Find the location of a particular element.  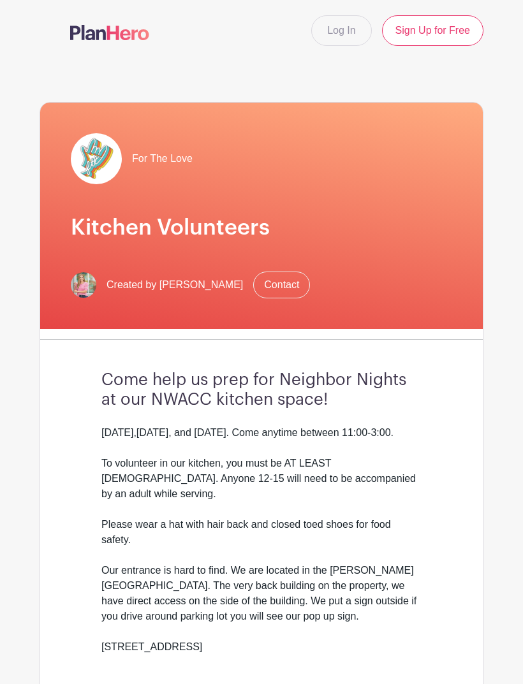

img: 2x2%20headshot.png is located at coordinates (84, 285).